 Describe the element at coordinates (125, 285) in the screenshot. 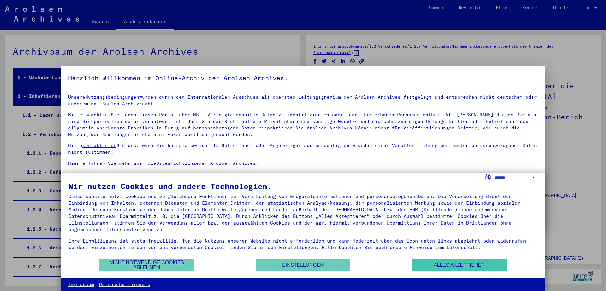

I see `a: Datenschutzhinweis` at that location.